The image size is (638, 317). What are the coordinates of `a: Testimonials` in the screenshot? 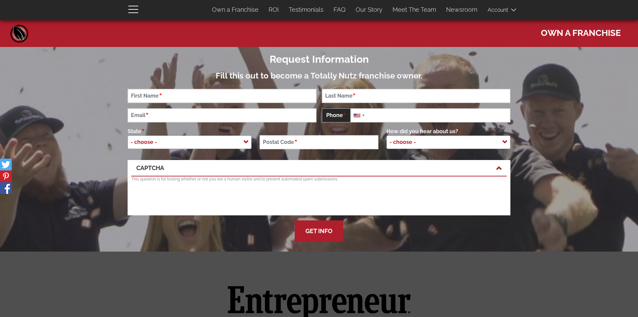 It's located at (306, 10).